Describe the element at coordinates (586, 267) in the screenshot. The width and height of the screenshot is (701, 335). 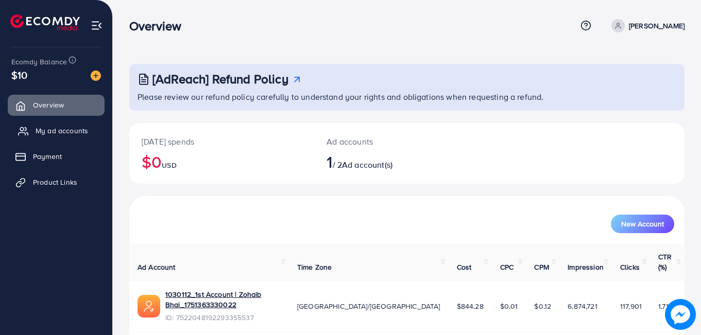
I see `span: Impression` at that location.